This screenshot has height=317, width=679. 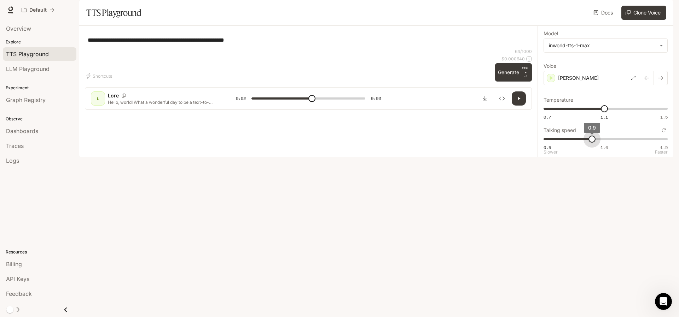 I want to click on span: 0.5, so click(x=547, y=147).